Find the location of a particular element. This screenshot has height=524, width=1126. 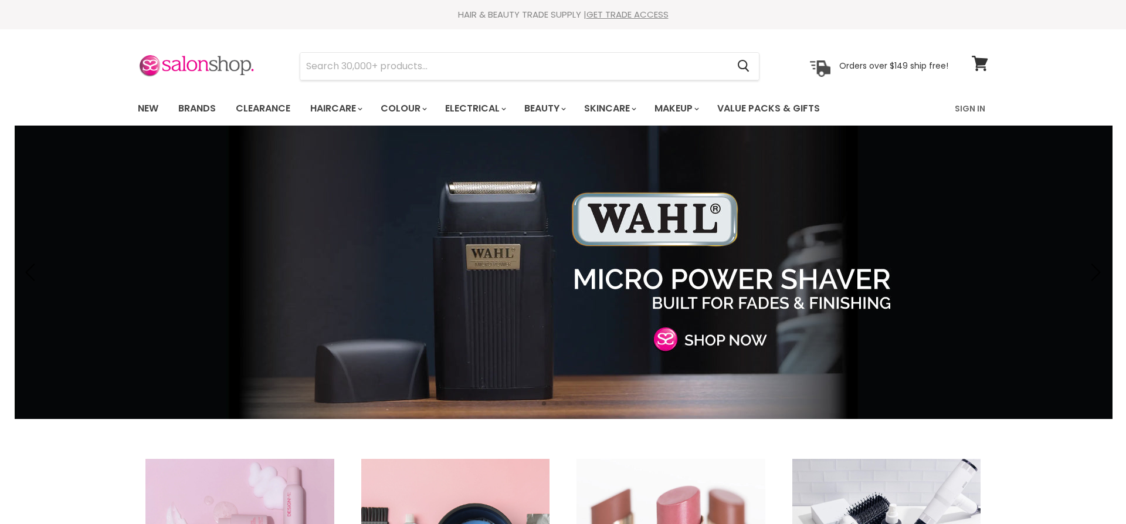

a: Value Packs & Gifts is located at coordinates (768, 108).